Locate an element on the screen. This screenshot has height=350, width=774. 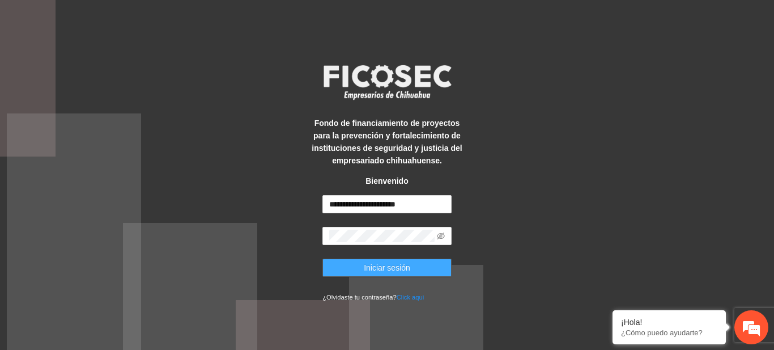
img: logo is located at coordinates (387, 82).